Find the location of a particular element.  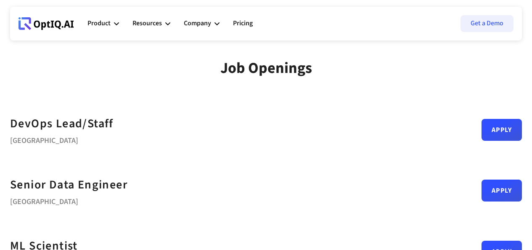

div: DevOps Lead/Staff is located at coordinates (62, 123).